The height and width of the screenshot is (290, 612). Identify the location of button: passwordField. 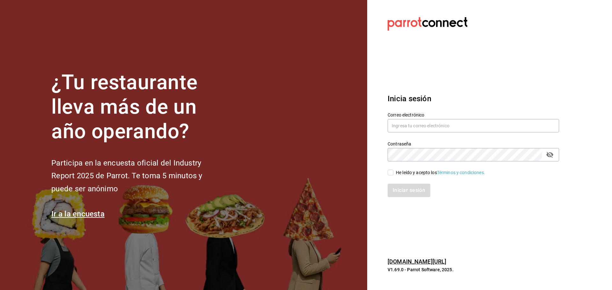
(550, 155).